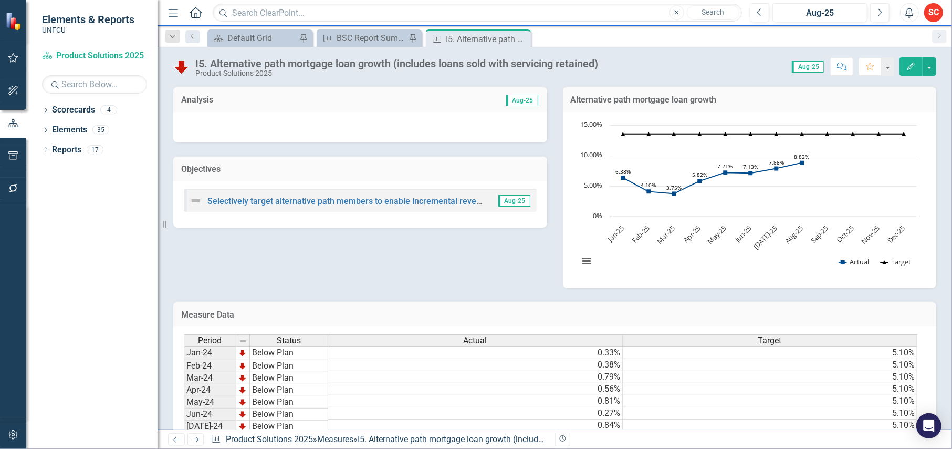 The image size is (952, 449). What do you see at coordinates (648, 185) in the screenshot?
I see `text: 4.10%` at bounding box center [648, 185].